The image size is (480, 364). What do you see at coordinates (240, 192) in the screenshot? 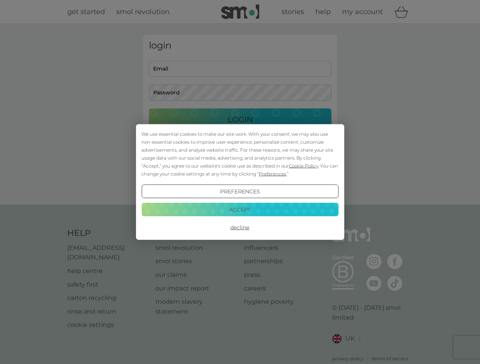
I see `button: Preferences` at bounding box center [240, 192].